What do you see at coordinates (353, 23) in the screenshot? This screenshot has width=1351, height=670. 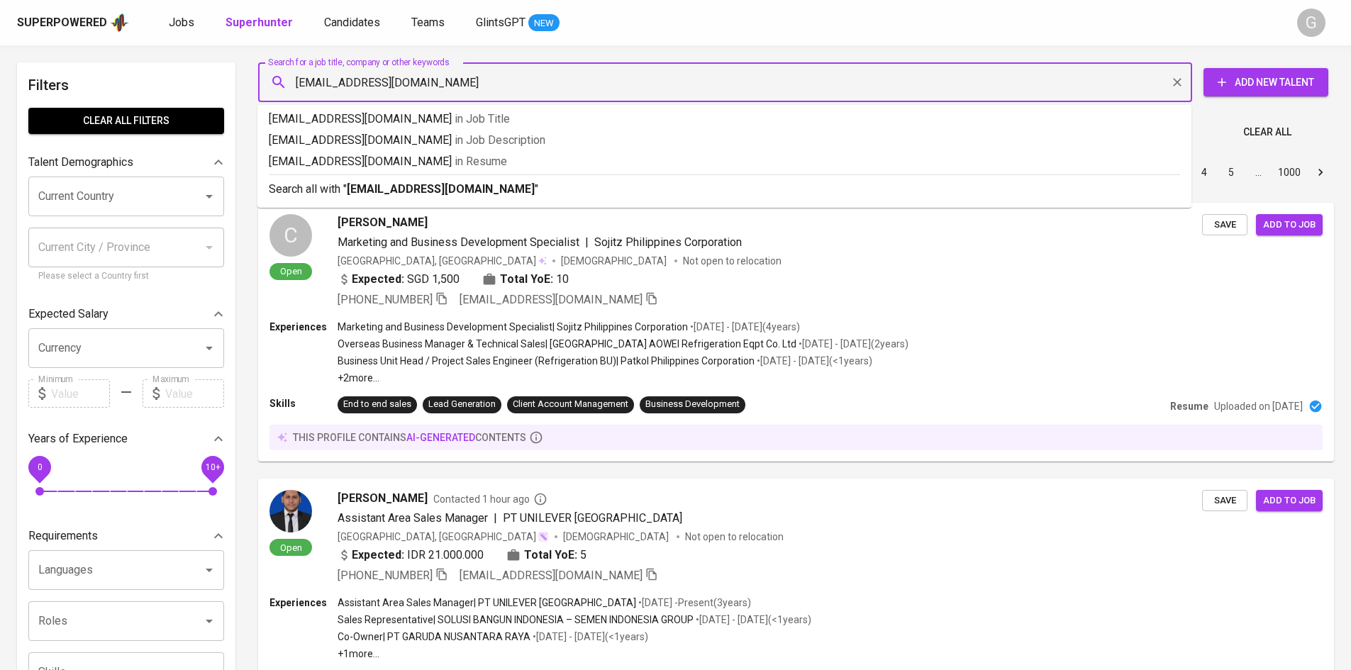 I see `a: Candidates` at bounding box center [353, 23].